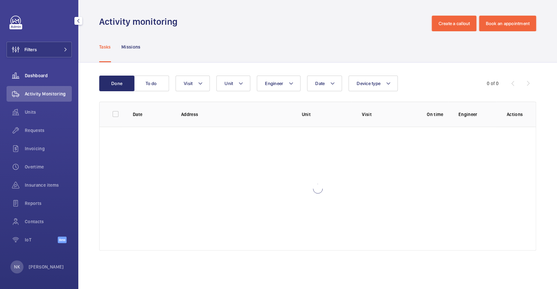  I want to click on span: Dashboard, so click(48, 76).